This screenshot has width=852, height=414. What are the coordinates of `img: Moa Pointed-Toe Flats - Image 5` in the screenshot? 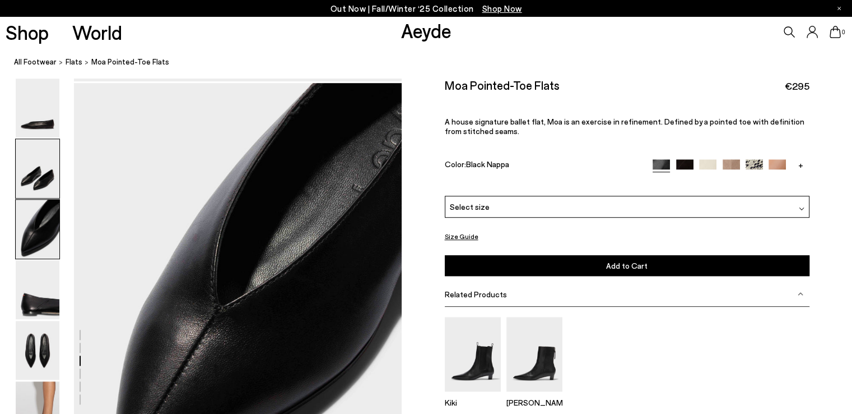 It's located at (38, 350).